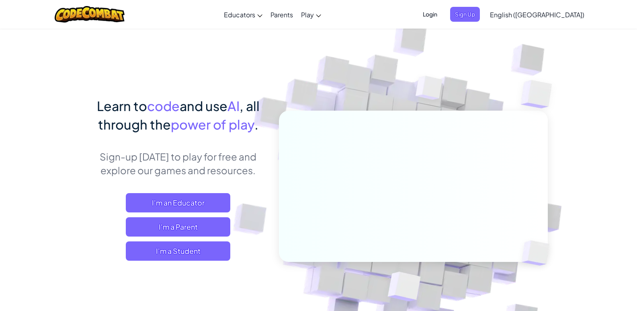 Image resolution: width=637 pixels, height=311 pixels. Describe the element at coordinates (234, 106) in the screenshot. I see `span: AI` at that location.